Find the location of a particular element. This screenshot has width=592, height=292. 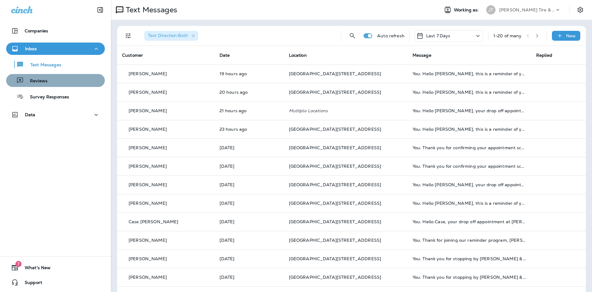

p: Aug 17, 2025 12:17 PM is located at coordinates (249, 111).